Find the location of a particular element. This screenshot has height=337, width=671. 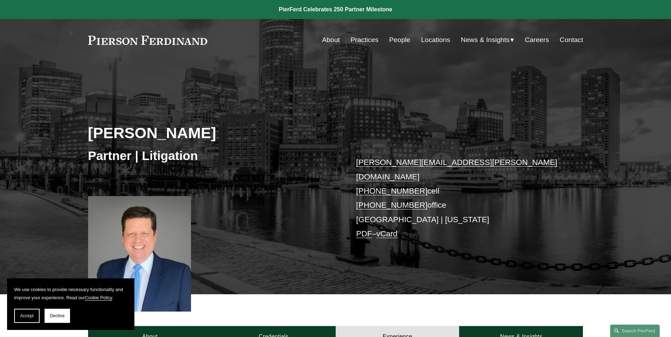

a: vCard is located at coordinates (387, 234).